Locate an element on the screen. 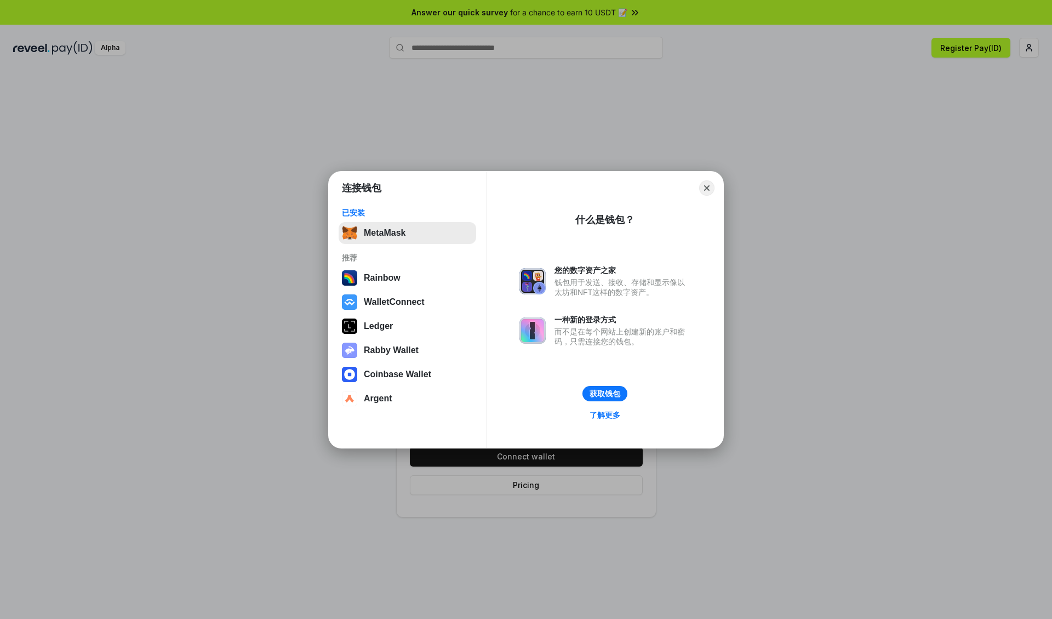  div: 而不是在每个网站上创建新的账户和密码，只需连接您的钱包。 is located at coordinates (623, 337).